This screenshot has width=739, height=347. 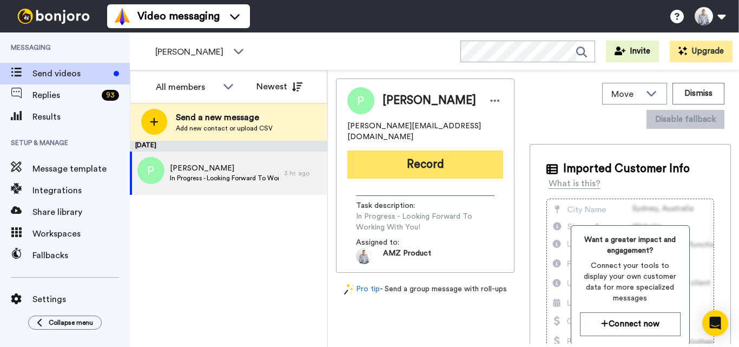 I want to click on button: Newest, so click(x=279, y=87).